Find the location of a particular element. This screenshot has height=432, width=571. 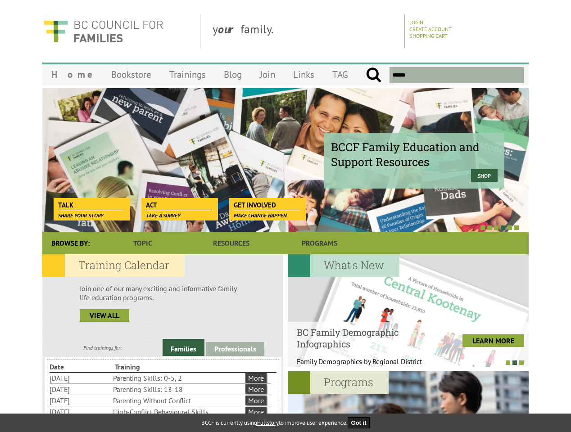

span: Make change happen is located at coordinates (260, 215).